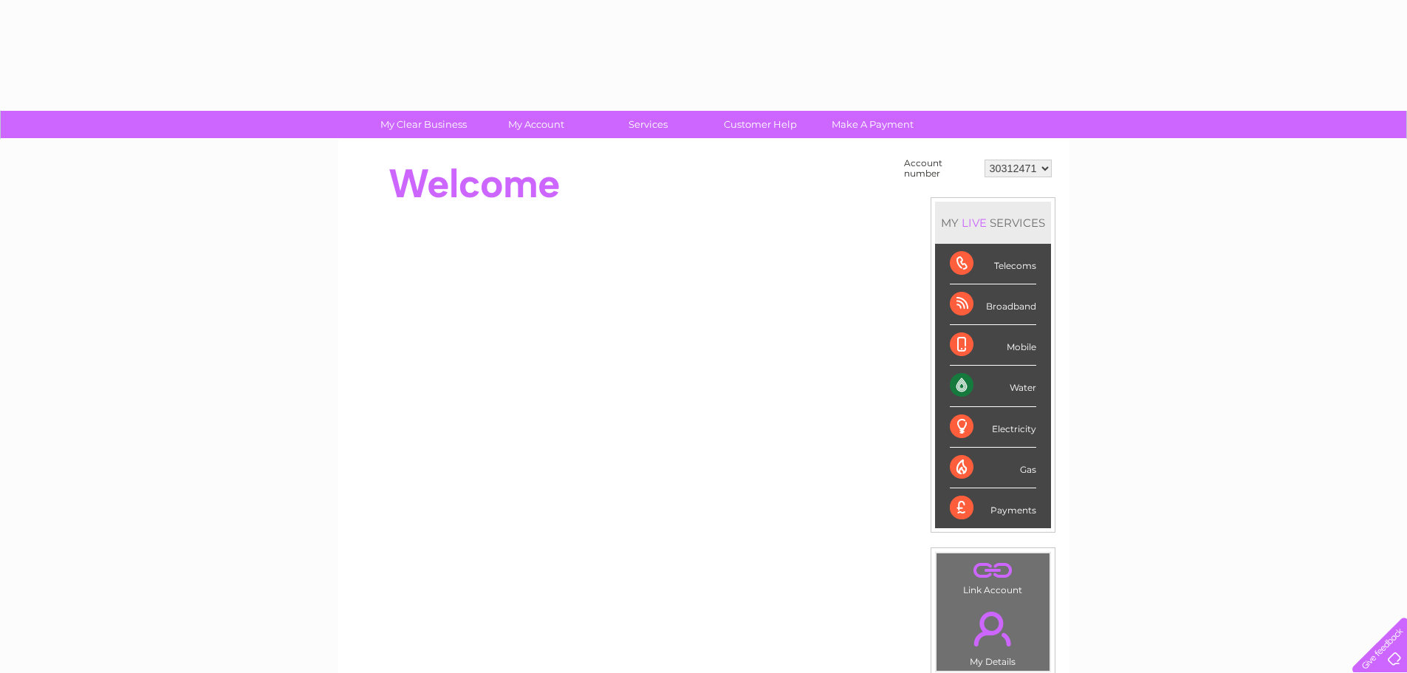 This screenshot has height=673, width=1407. Describe the element at coordinates (993, 427) in the screenshot. I see `div: Electricity` at that location.